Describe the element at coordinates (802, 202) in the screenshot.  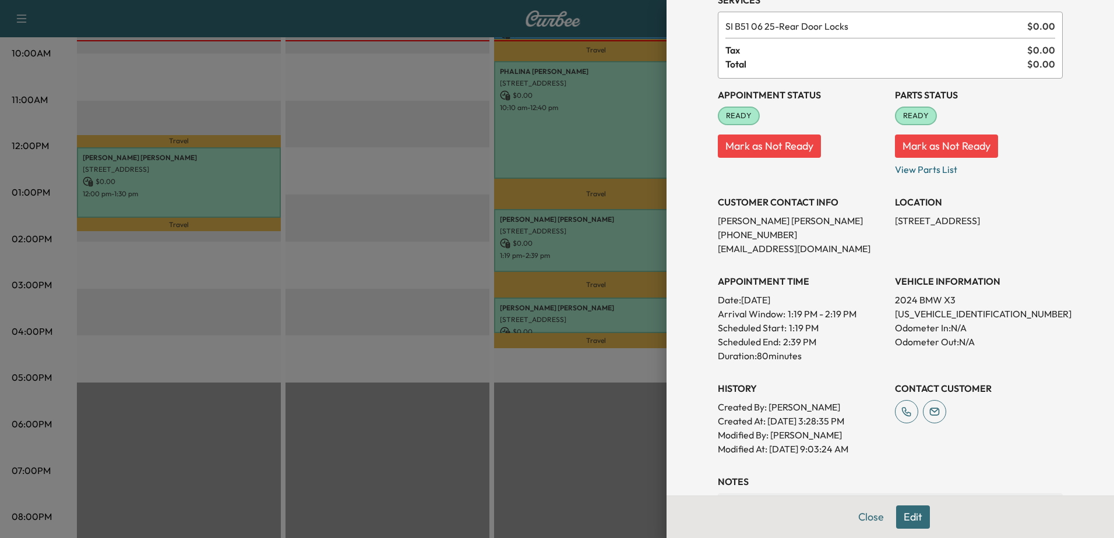
I see `h3: CUSTOMER CONTACT INFO` at that location.